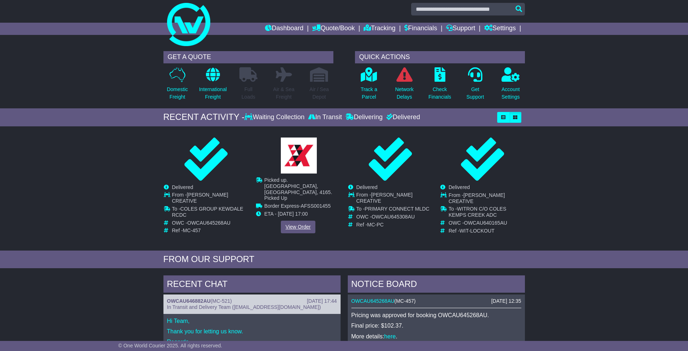  Describe the element at coordinates (248, 57) in the screenshot. I see `div: GET A QUOTE` at that location.